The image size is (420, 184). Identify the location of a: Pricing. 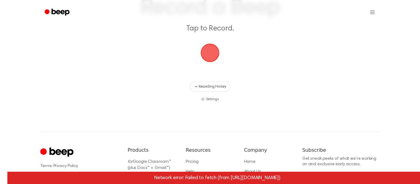
(192, 162).